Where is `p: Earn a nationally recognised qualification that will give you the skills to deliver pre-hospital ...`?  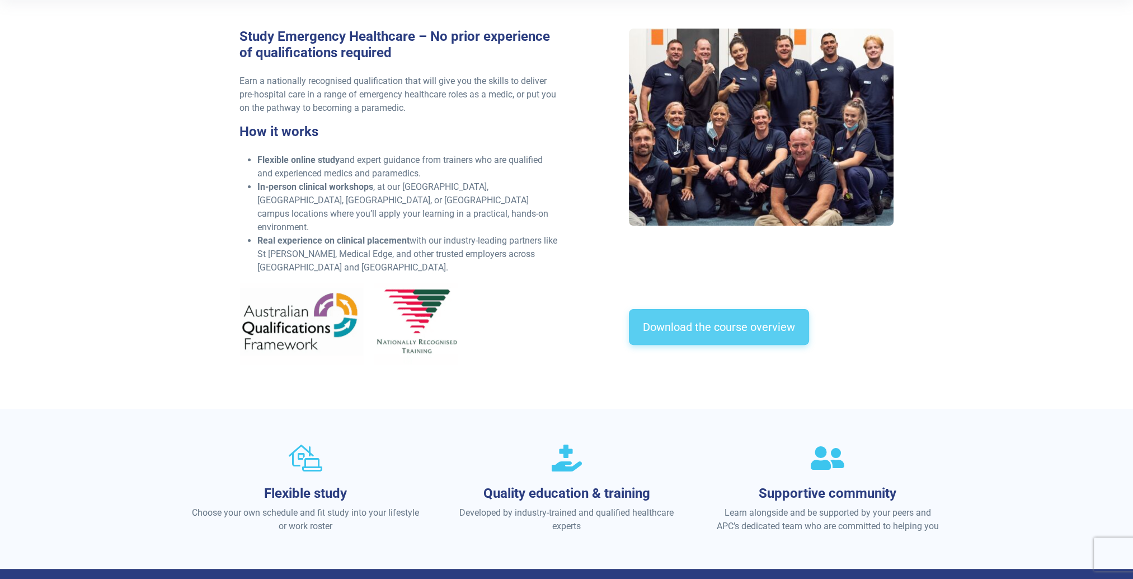 p: Earn a nationally recognised qualification that will give you the skills to deliver pre-hospital ... is located at coordinates (400, 95).